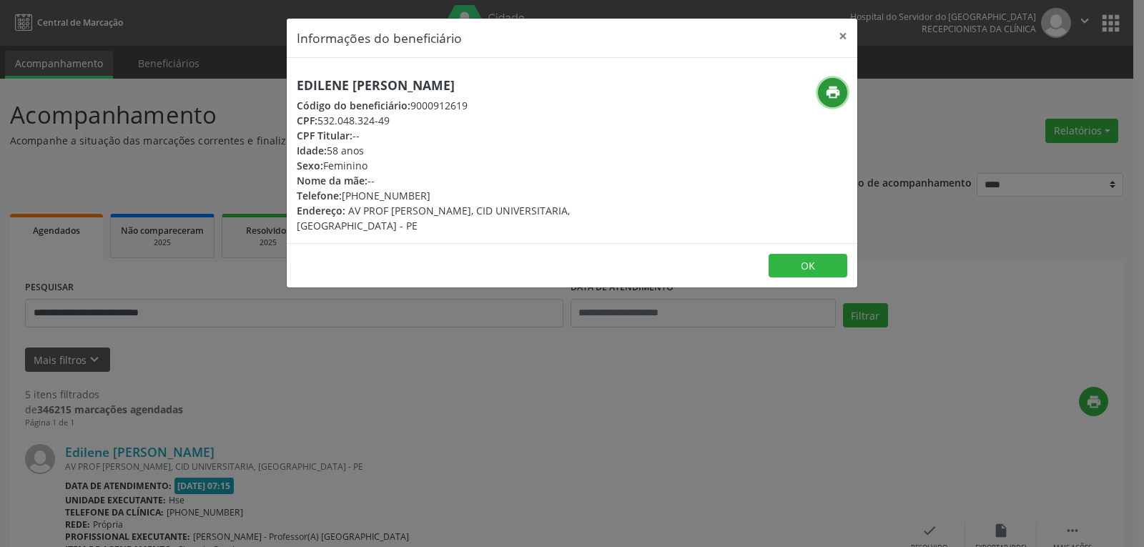  What do you see at coordinates (808, 266) in the screenshot?
I see `button: OK` at bounding box center [808, 266].